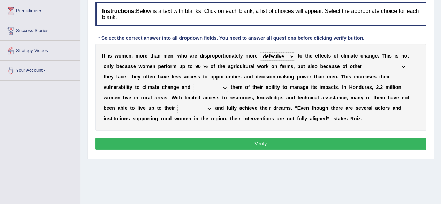  Describe the element at coordinates (260, 144) in the screenshot. I see `button: Verify` at that location.